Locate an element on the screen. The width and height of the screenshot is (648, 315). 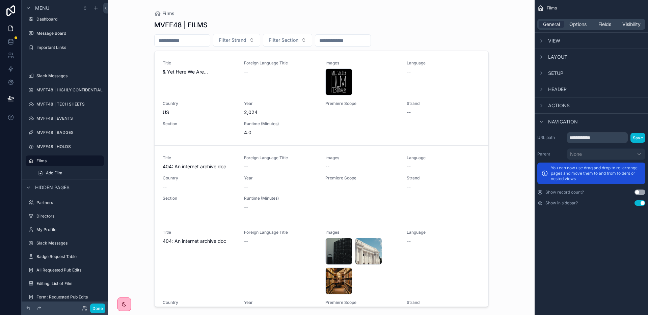
a: Editing: List of Film is located at coordinates (65, 284).